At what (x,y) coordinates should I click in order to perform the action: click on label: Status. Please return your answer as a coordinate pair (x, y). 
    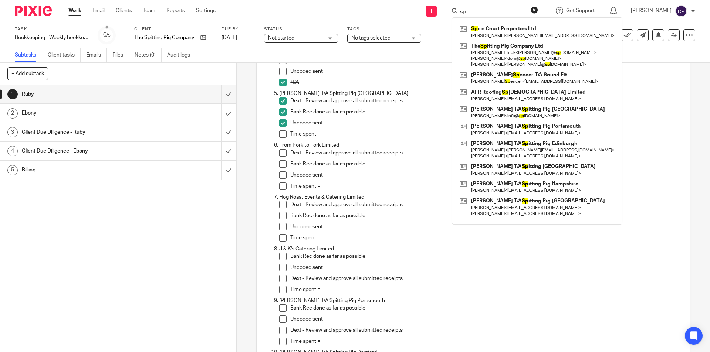
    Looking at the image, I should click on (301, 29).